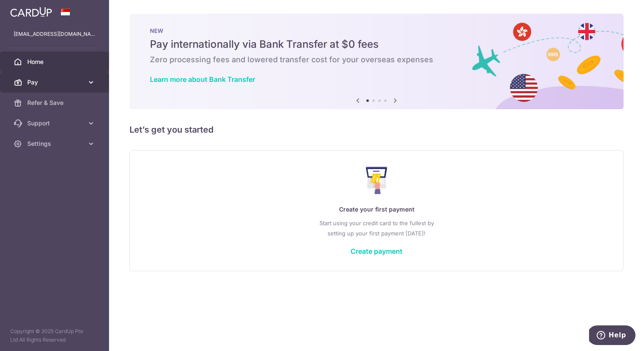 The height and width of the screenshot is (351, 644). Describe the element at coordinates (377, 31) in the screenshot. I see `p: NEW` at that location.